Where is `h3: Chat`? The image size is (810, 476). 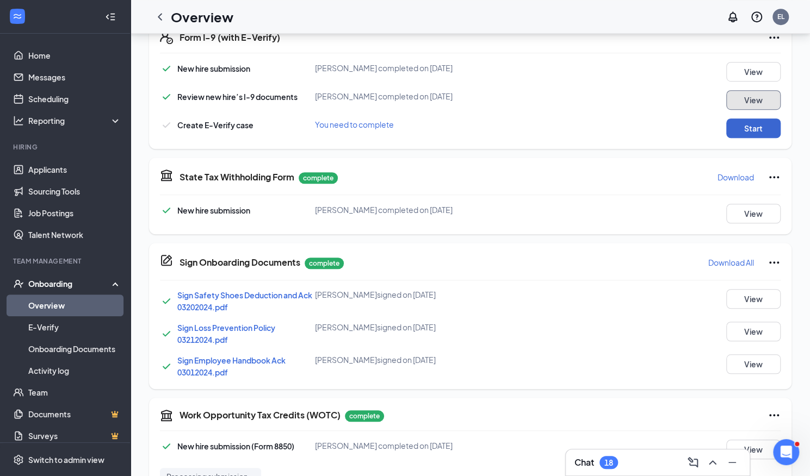
h3: Chat is located at coordinates (584, 463).